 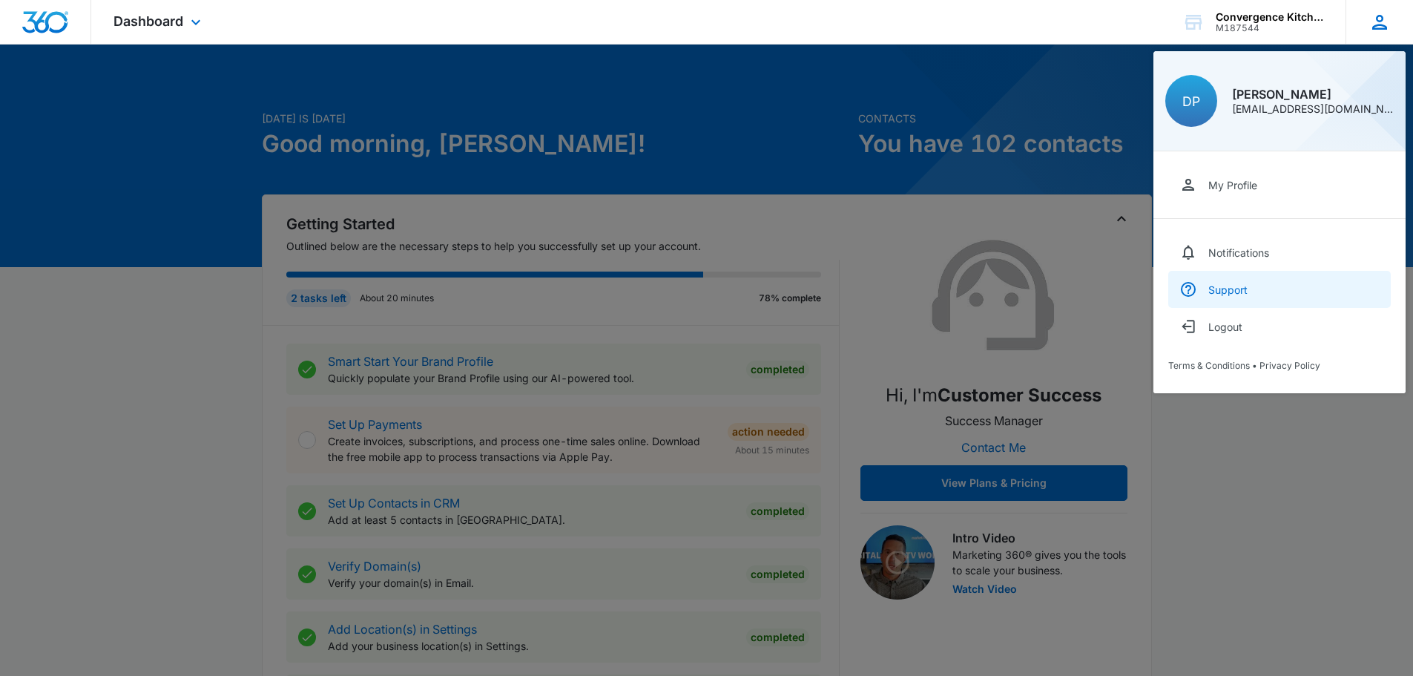 I want to click on a: Privacy Policy, so click(x=1290, y=365).